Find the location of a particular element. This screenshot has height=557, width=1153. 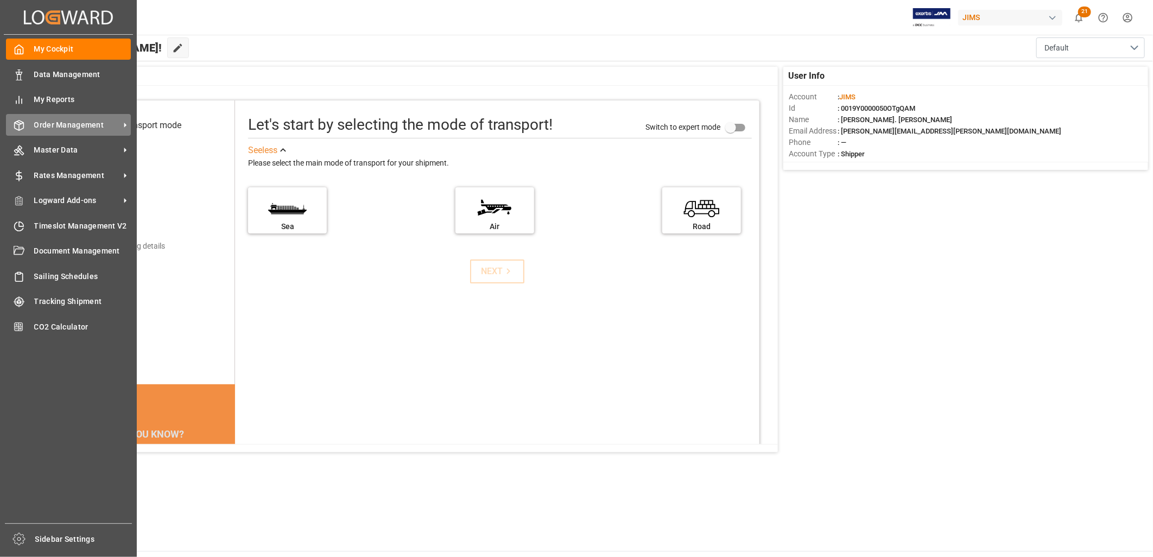

button: JIMS is located at coordinates (1013, 17).